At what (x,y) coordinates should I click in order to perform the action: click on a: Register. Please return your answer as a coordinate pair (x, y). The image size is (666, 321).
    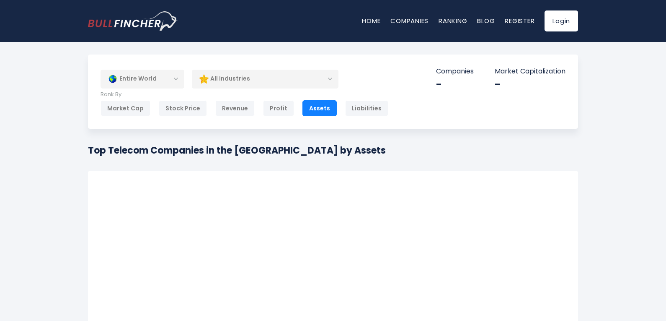
    Looking at the image, I should click on (520, 21).